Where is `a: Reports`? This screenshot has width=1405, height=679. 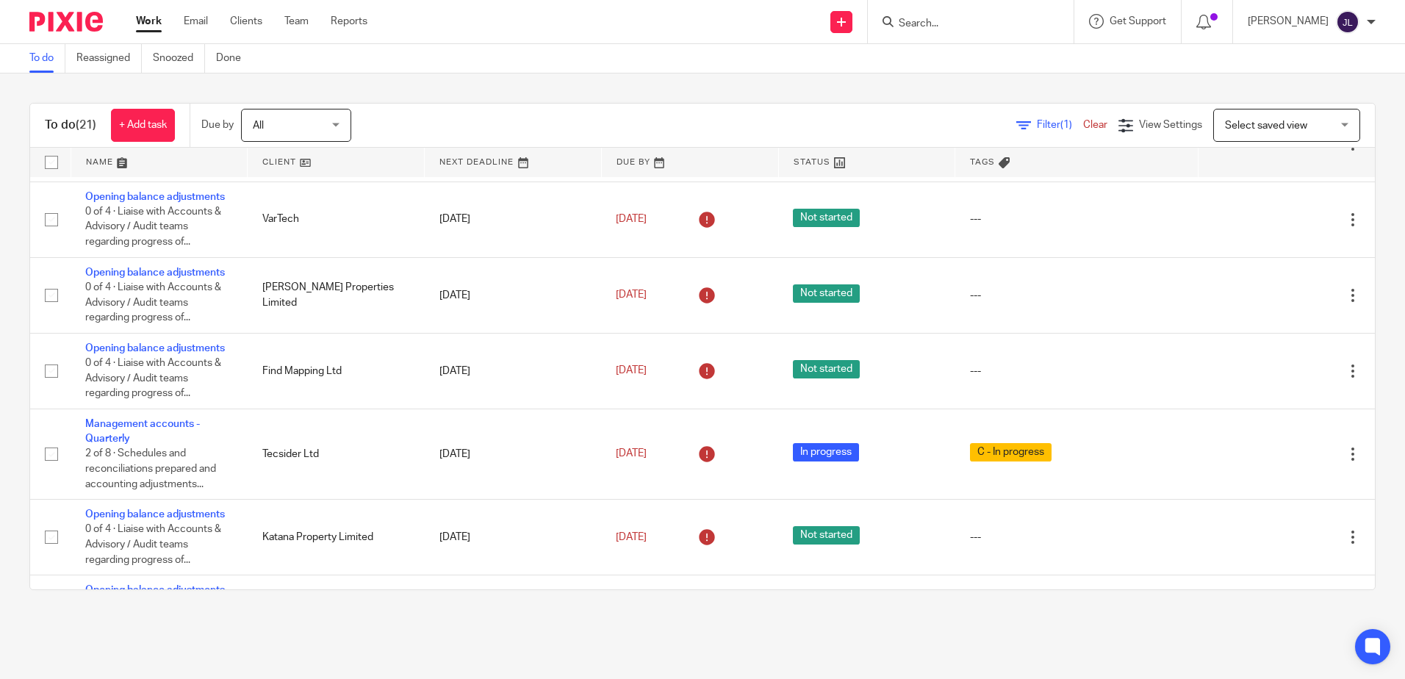 a: Reports is located at coordinates (349, 21).